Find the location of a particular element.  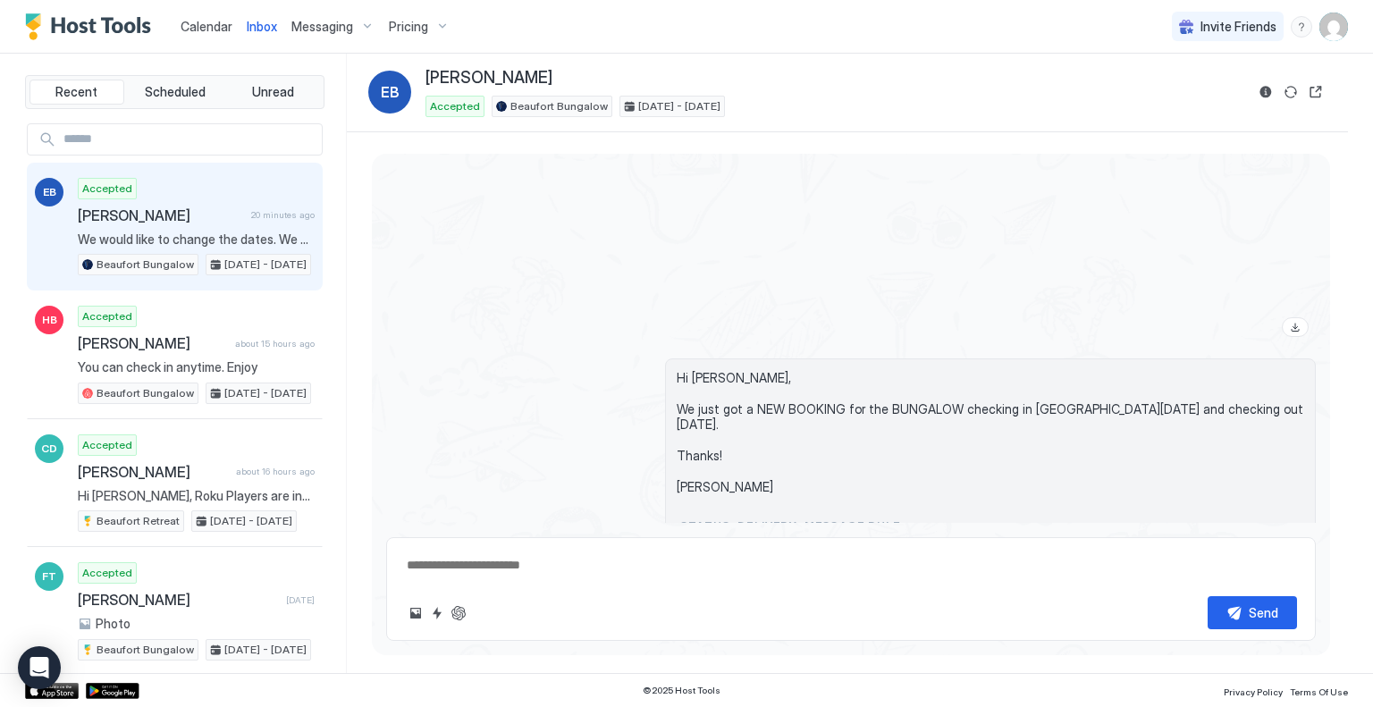

span: Scheduled is located at coordinates (175, 92).